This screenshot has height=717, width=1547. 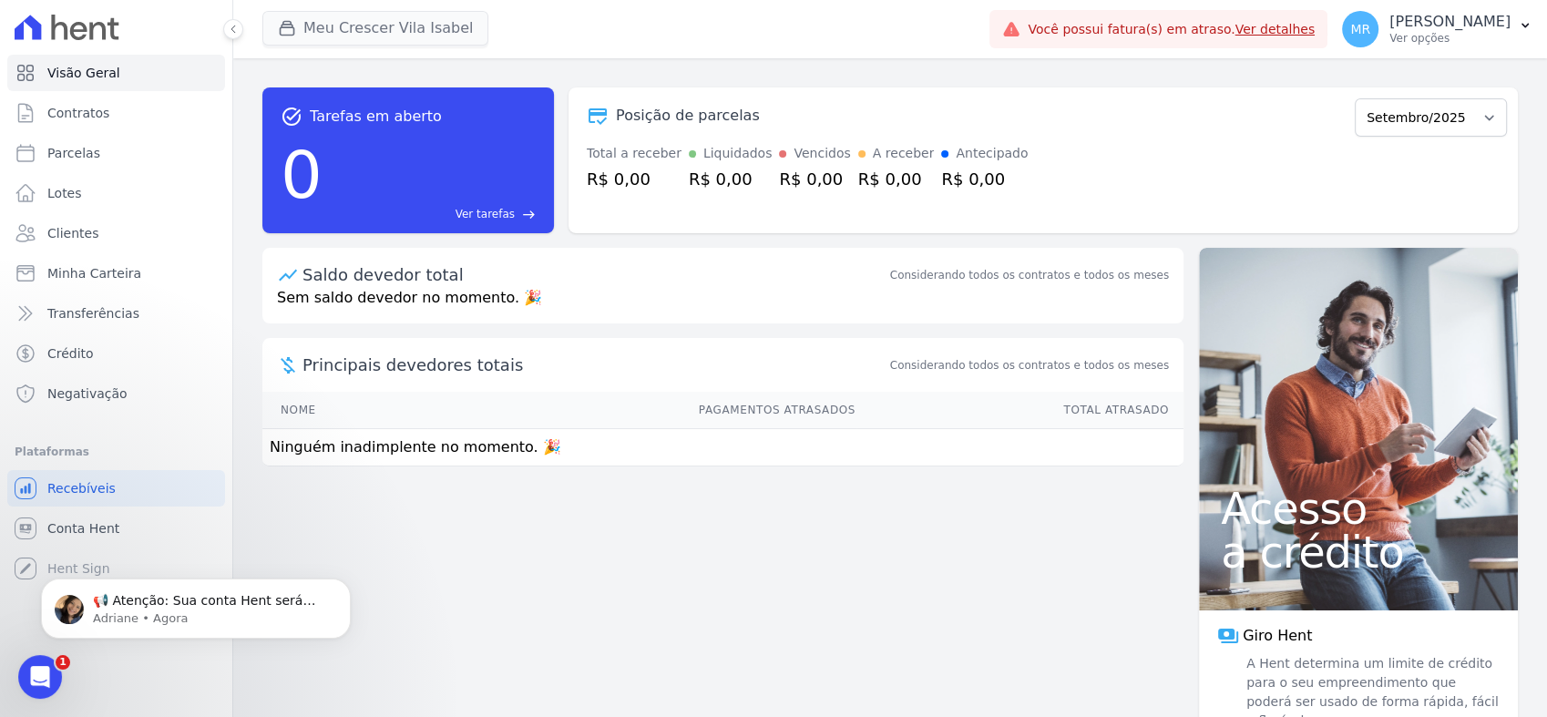 What do you see at coordinates (65, 193) in the screenshot?
I see `span: Lotes` at bounding box center [65, 193].